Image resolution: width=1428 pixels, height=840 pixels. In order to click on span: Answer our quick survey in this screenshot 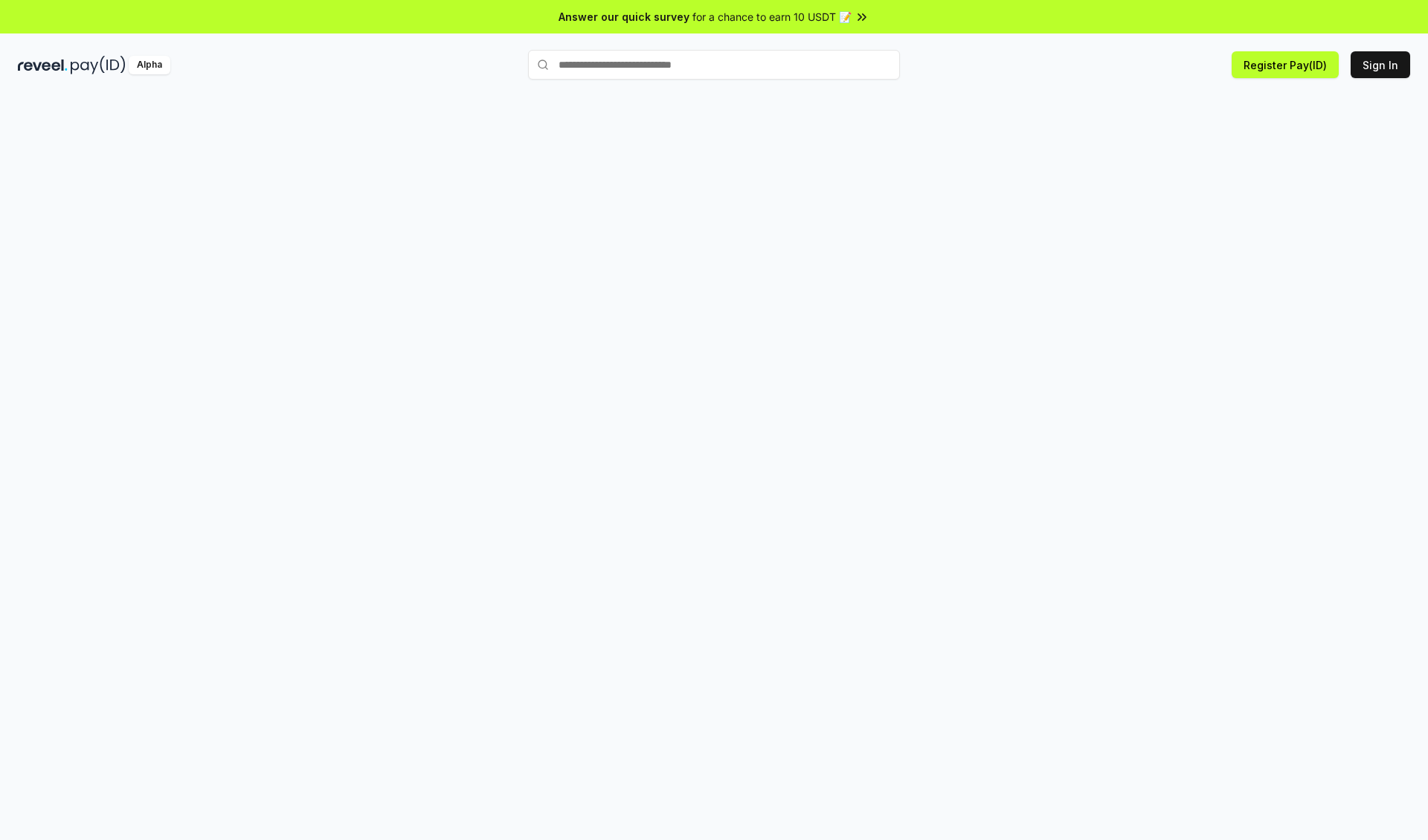, I will do `click(624, 16)`.